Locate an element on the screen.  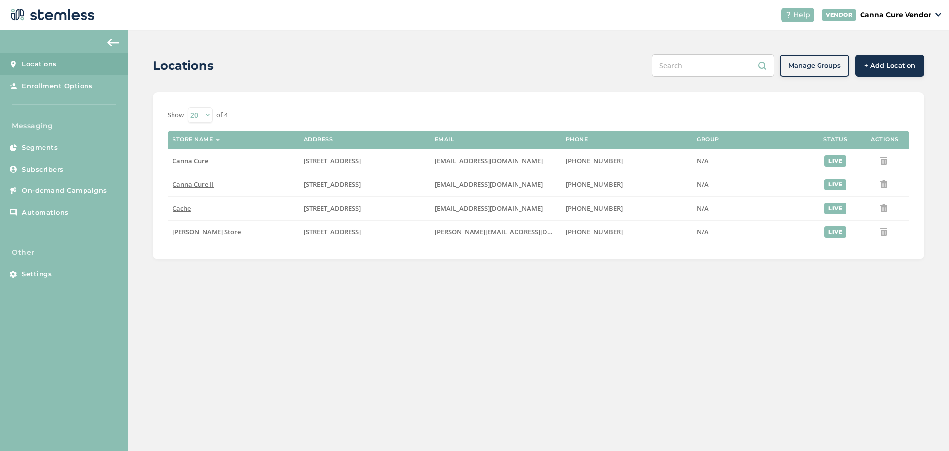
span: Canna Cure II is located at coordinates (193, 184).